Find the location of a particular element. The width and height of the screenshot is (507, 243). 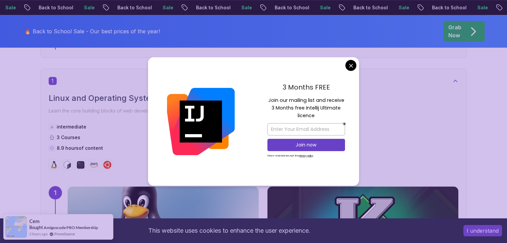

span: 2 hours ago is located at coordinates (38, 234).